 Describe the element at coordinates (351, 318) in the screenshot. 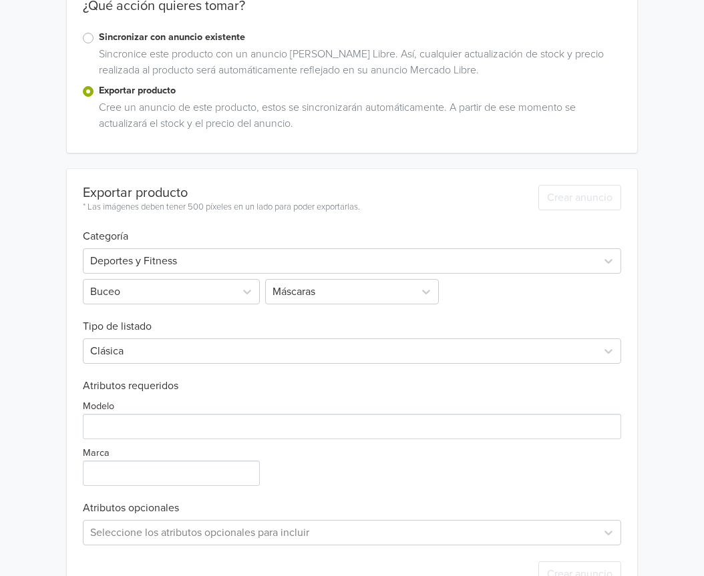

I see `h6: Tipo de listado` at that location.